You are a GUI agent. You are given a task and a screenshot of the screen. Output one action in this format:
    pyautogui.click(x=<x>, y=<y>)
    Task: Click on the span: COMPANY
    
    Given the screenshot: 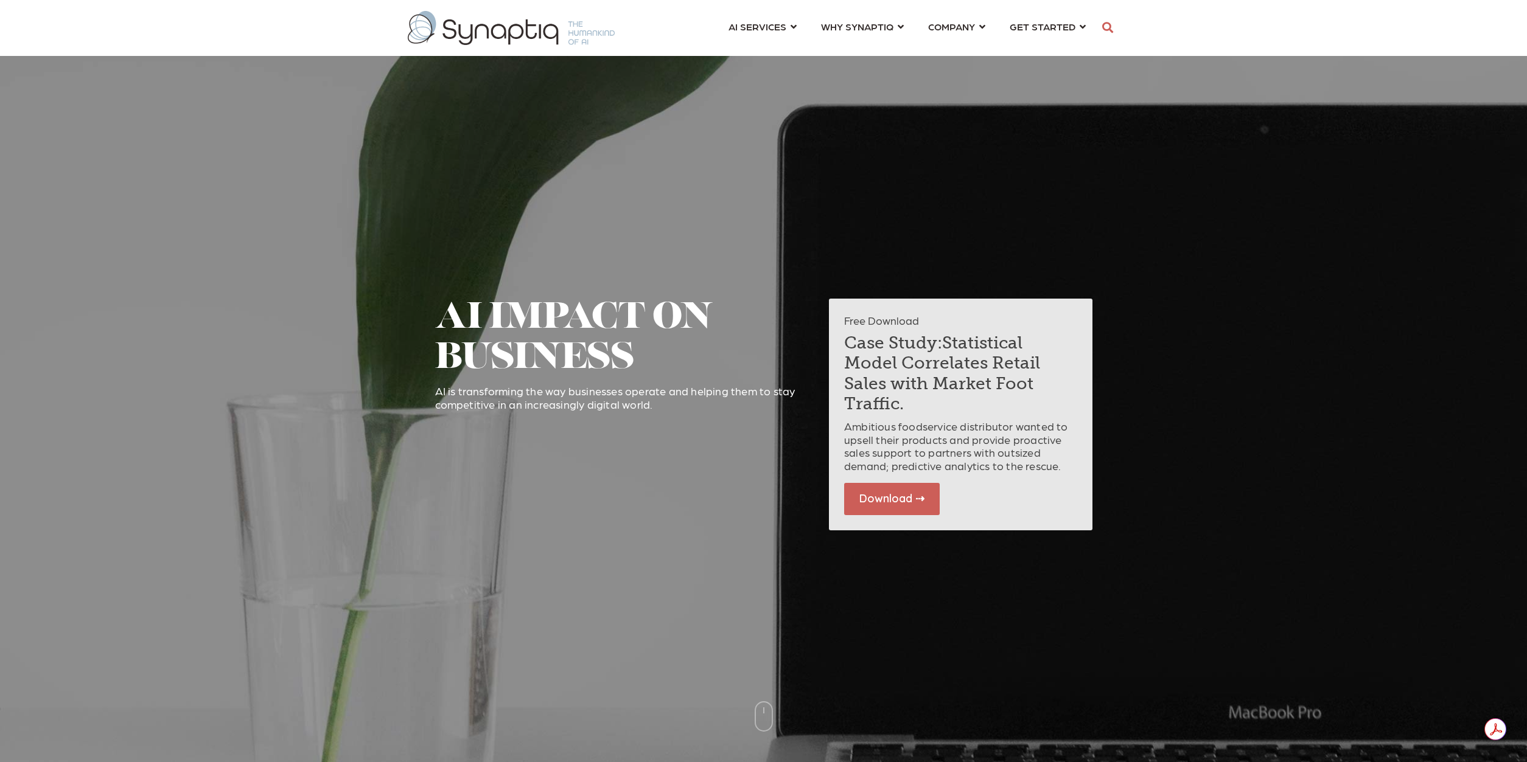 What is the action you would take?
    pyautogui.click(x=951, y=26)
    